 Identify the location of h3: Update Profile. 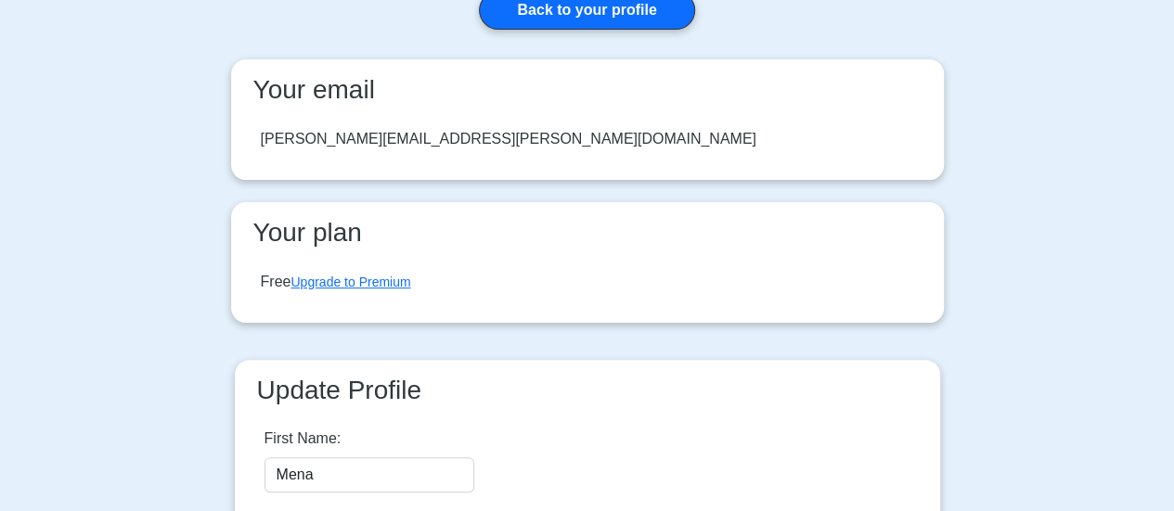
(587, 391).